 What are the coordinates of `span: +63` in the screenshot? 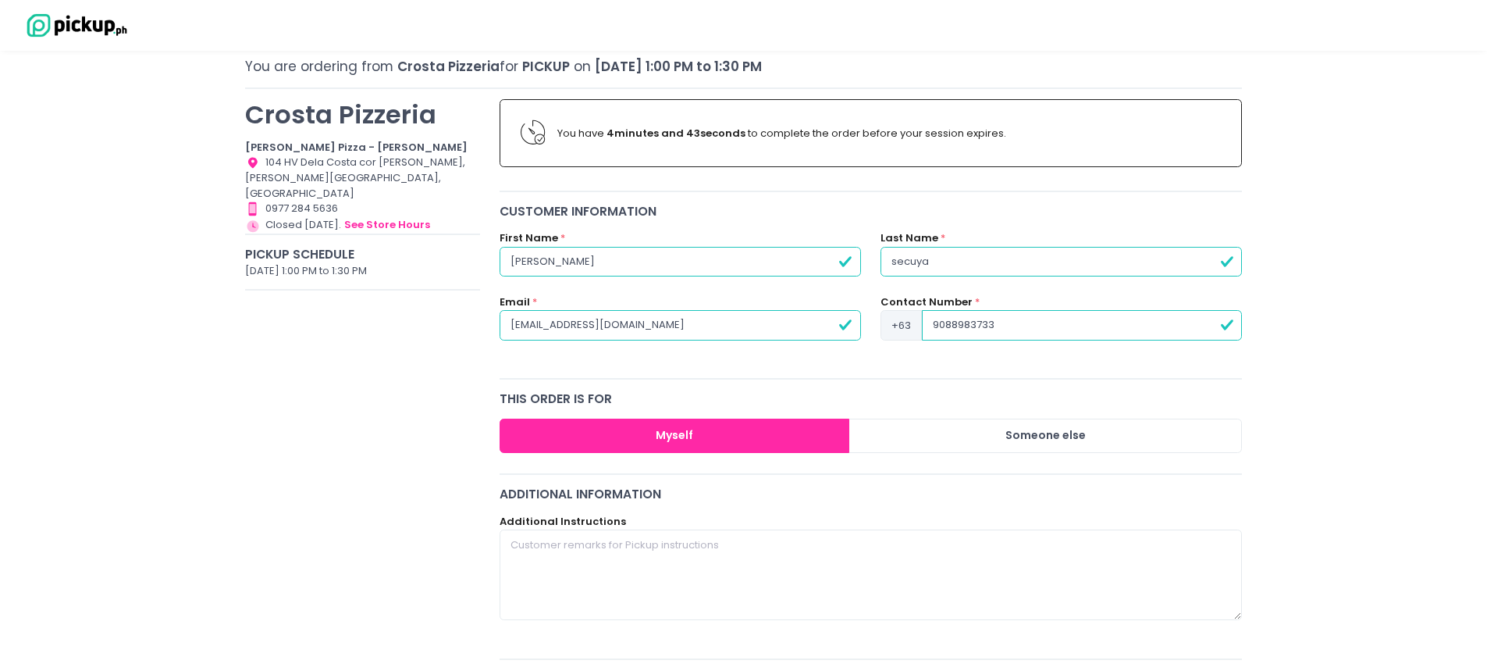 It's located at (901, 325).